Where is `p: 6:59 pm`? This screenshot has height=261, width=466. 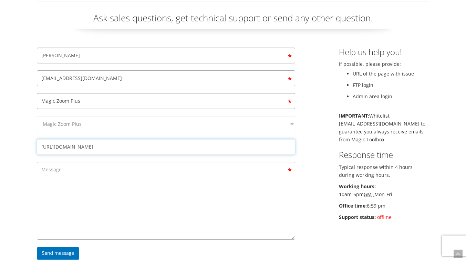 p: 6:59 pm is located at coordinates (384, 205).